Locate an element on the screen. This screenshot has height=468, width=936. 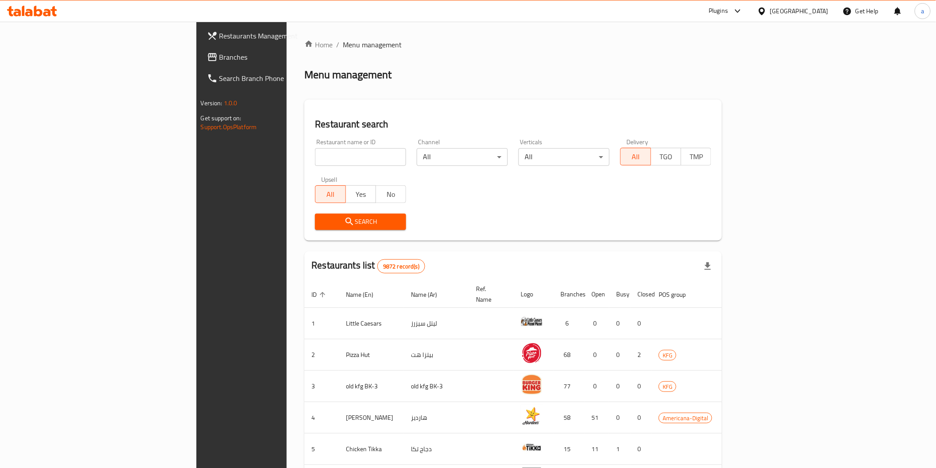
span: TGO is located at coordinates (666, 157).